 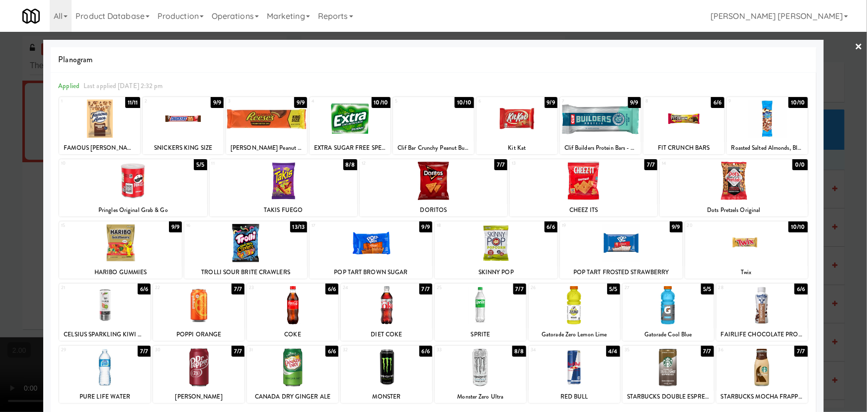 What do you see at coordinates (734, 210) in the screenshot?
I see `div: Dots Pretzels Original` at bounding box center [734, 210].